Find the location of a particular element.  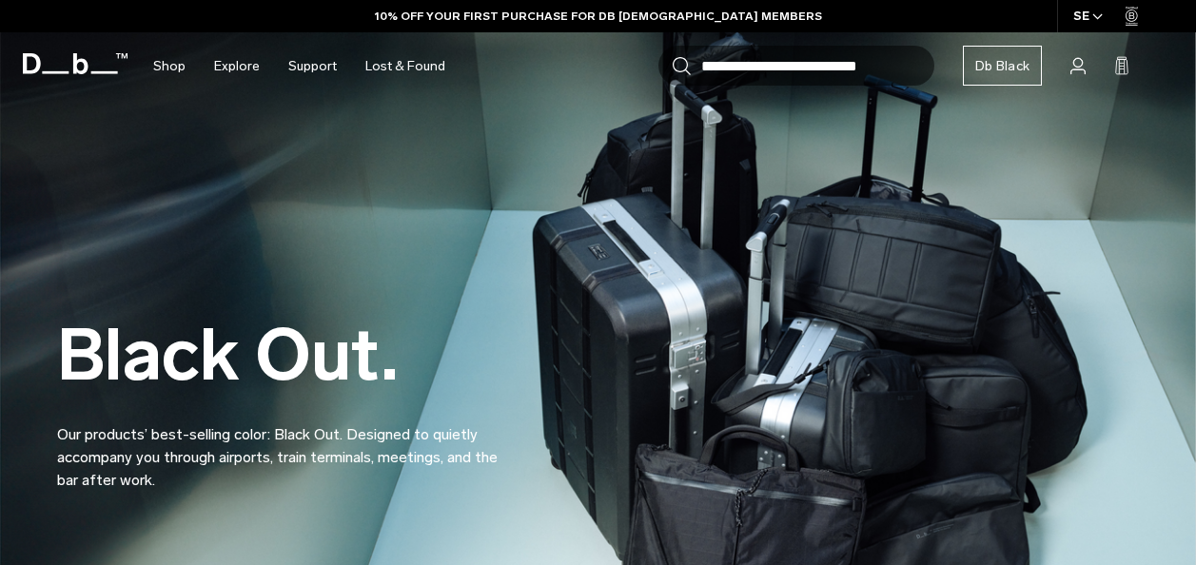

p: Our products’ best-selling color: Black Out. Designed to quietly accompany you through airports, ... is located at coordinates (285, 446).